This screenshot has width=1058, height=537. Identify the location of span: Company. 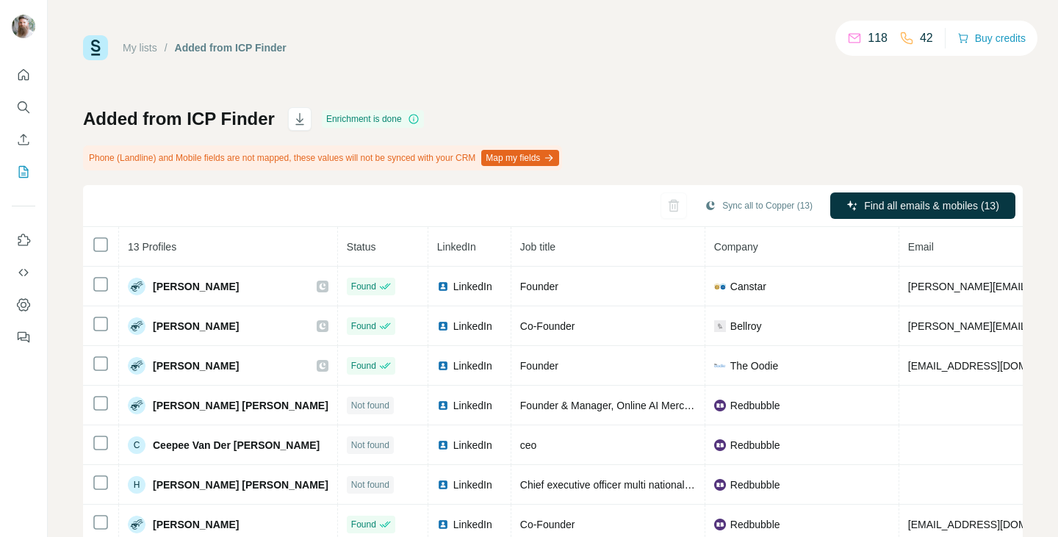
(736, 247).